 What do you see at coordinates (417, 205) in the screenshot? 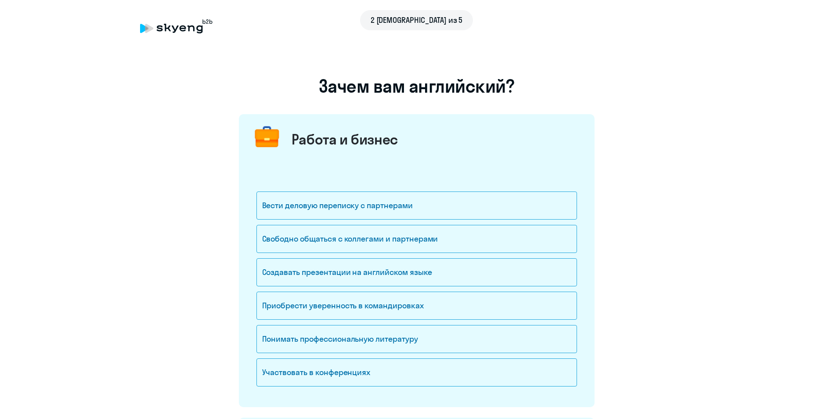
I see `div: Вести деловую переписку с партнерами` at bounding box center [417, 205].